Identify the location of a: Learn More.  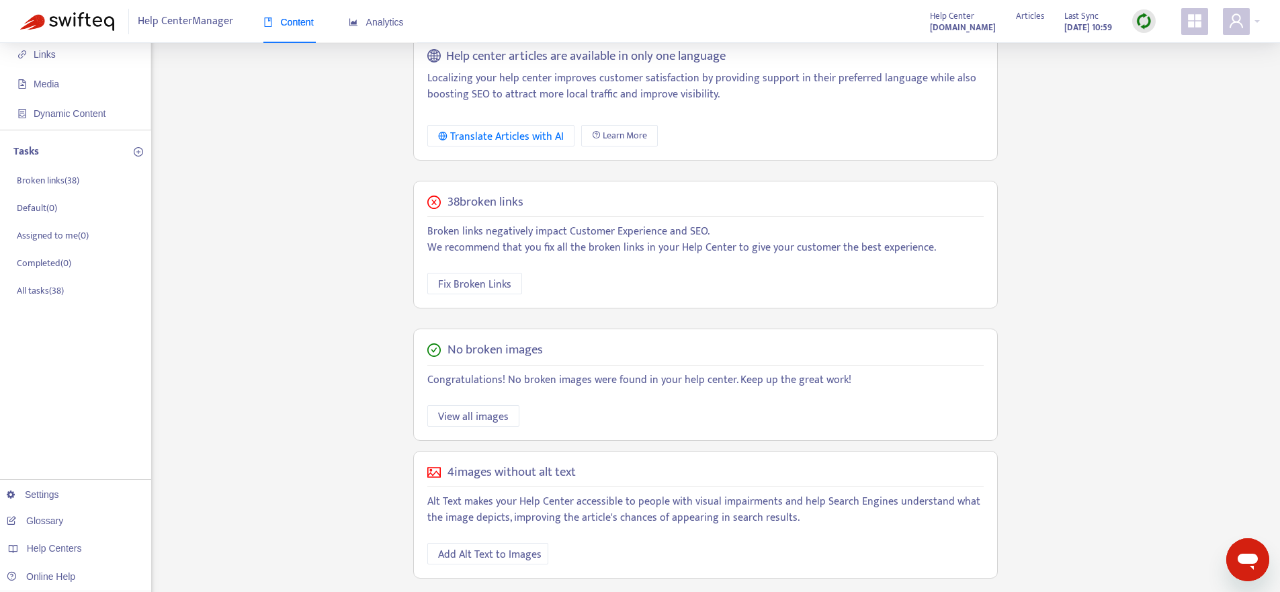
(619, 136).